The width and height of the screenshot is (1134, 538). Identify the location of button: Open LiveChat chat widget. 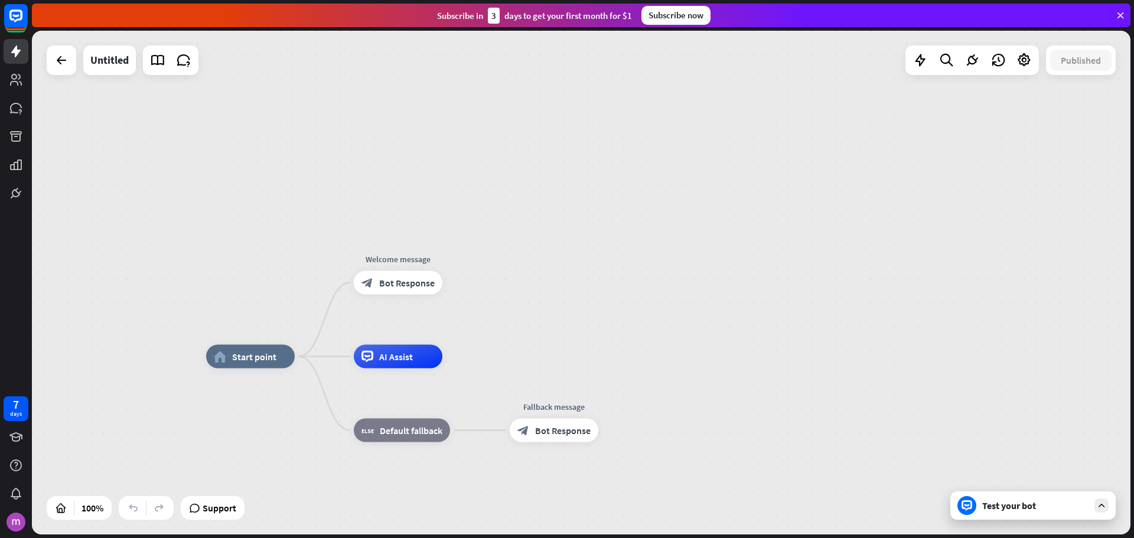
(27, 22).